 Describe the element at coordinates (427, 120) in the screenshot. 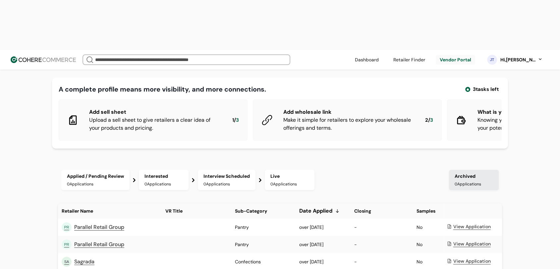

I see `span: 2` at that location.